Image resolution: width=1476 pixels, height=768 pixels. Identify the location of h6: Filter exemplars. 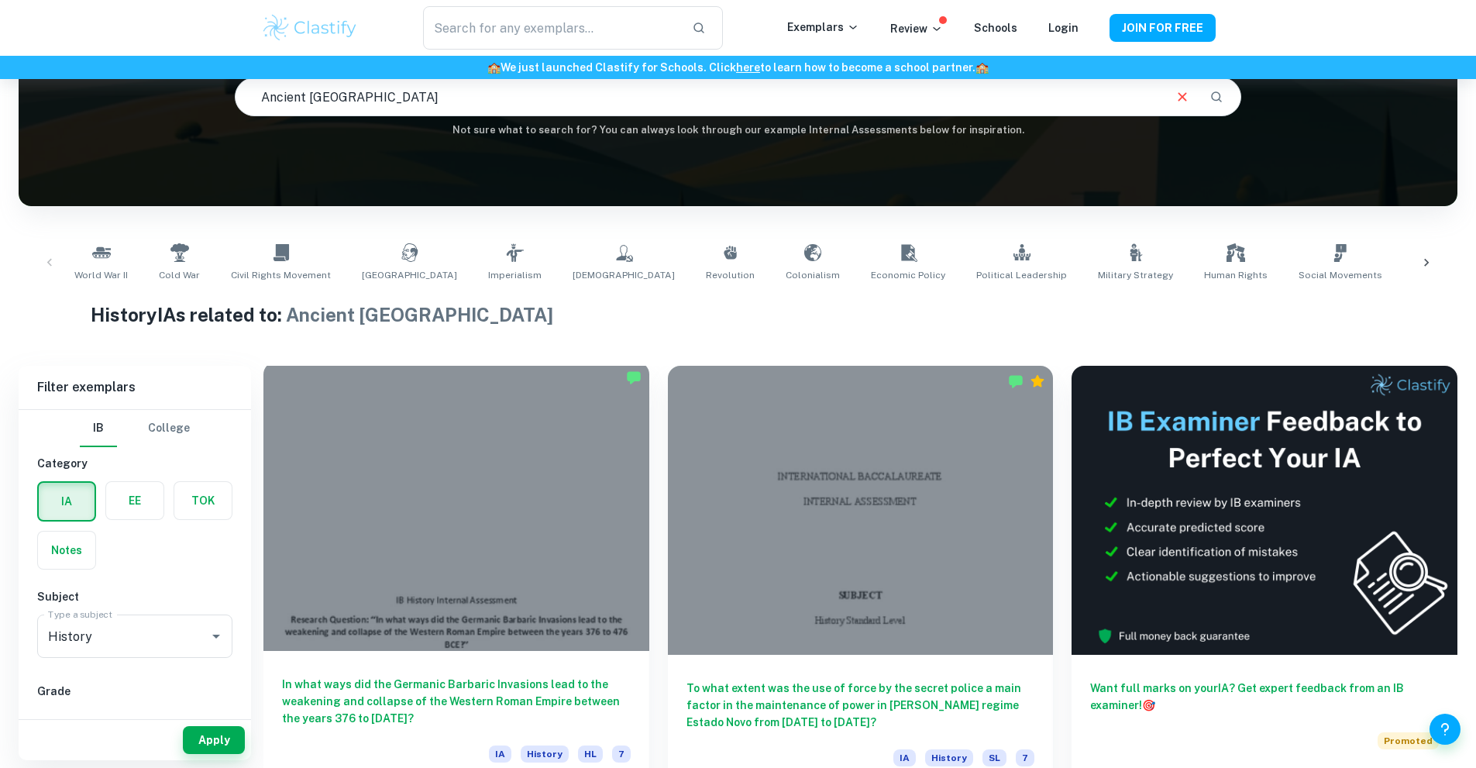
(135, 387).